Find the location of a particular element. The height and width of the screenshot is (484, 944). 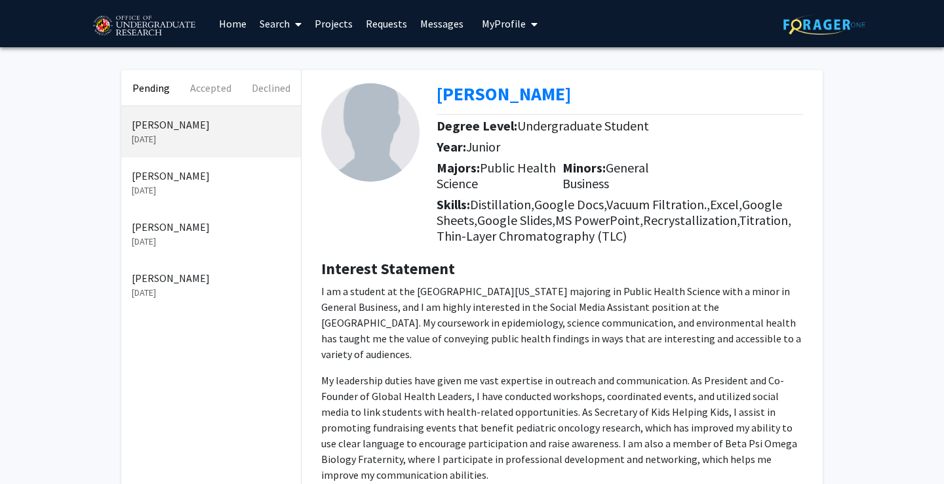

a: Projects is located at coordinates (334, 24).